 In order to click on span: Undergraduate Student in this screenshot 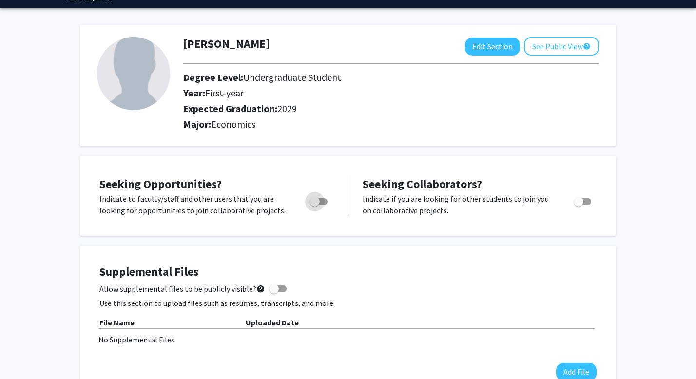, I will do `click(292, 77)`.